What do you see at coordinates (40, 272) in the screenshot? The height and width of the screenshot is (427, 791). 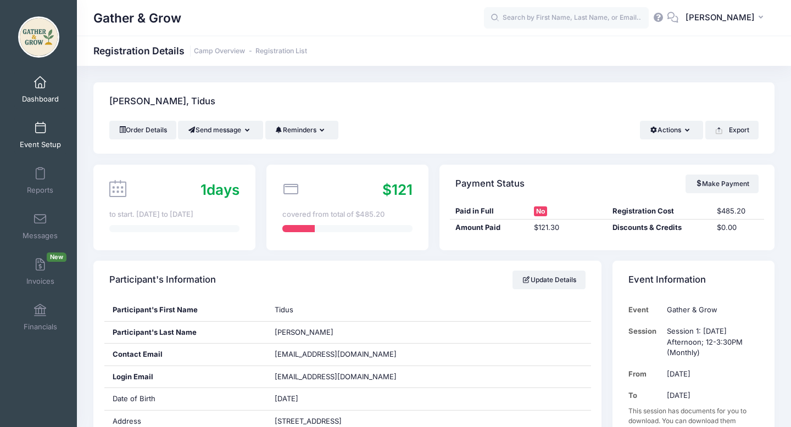 I see `a: InvoicesNew` at bounding box center [40, 272].